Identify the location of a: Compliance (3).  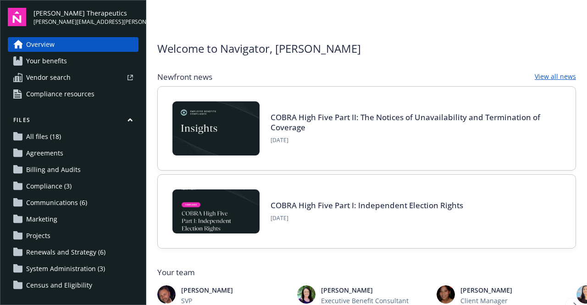
(73, 186).